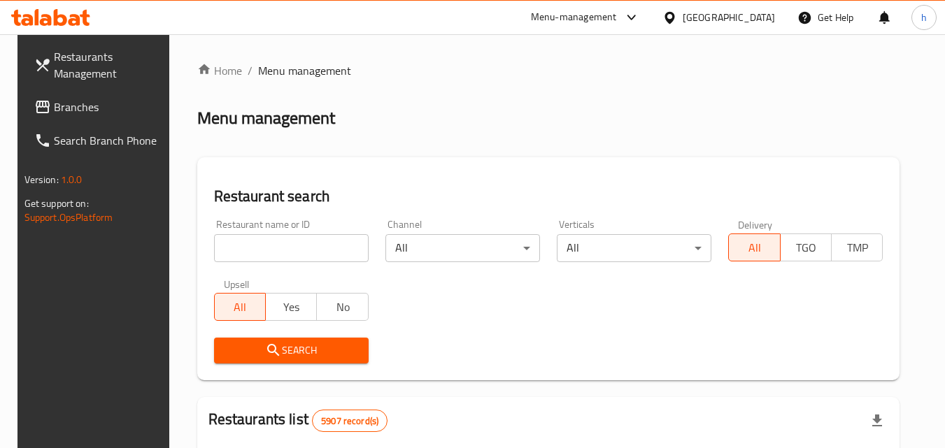 The image size is (945, 448). I want to click on div: Total records count, so click(350, 421).